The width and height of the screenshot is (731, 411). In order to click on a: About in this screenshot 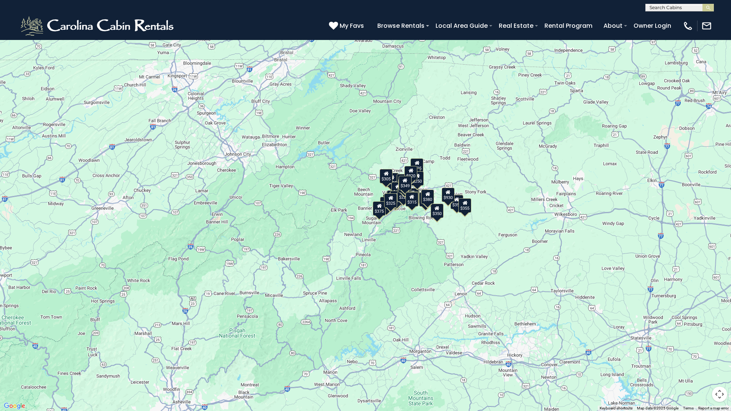, I will do `click(613, 26)`.